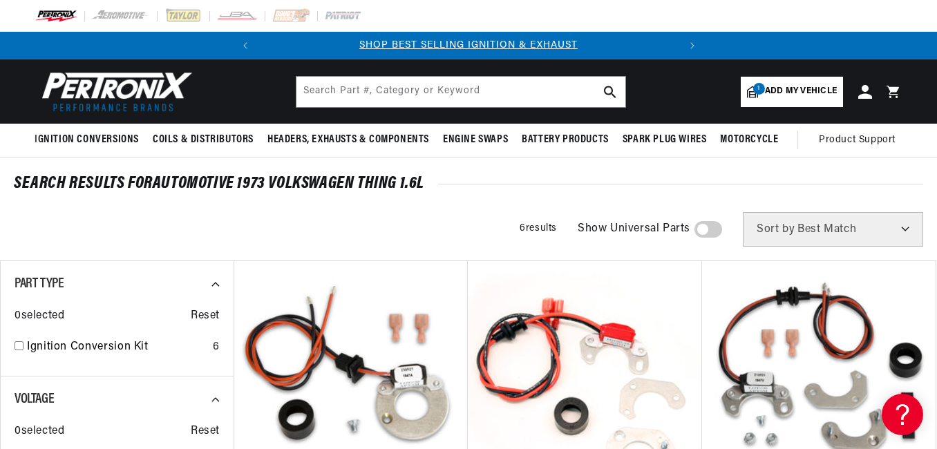 This screenshot has width=937, height=449. I want to click on div: 6, so click(216, 348).